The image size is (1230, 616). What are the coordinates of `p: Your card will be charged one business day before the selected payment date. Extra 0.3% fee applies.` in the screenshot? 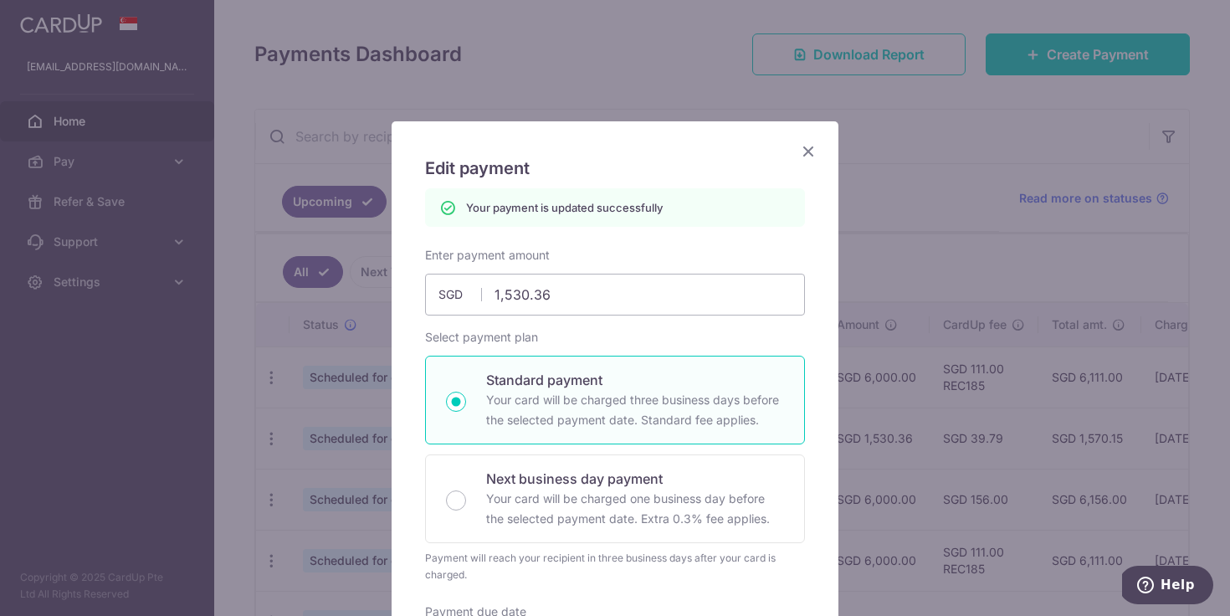 It's located at (635, 509).